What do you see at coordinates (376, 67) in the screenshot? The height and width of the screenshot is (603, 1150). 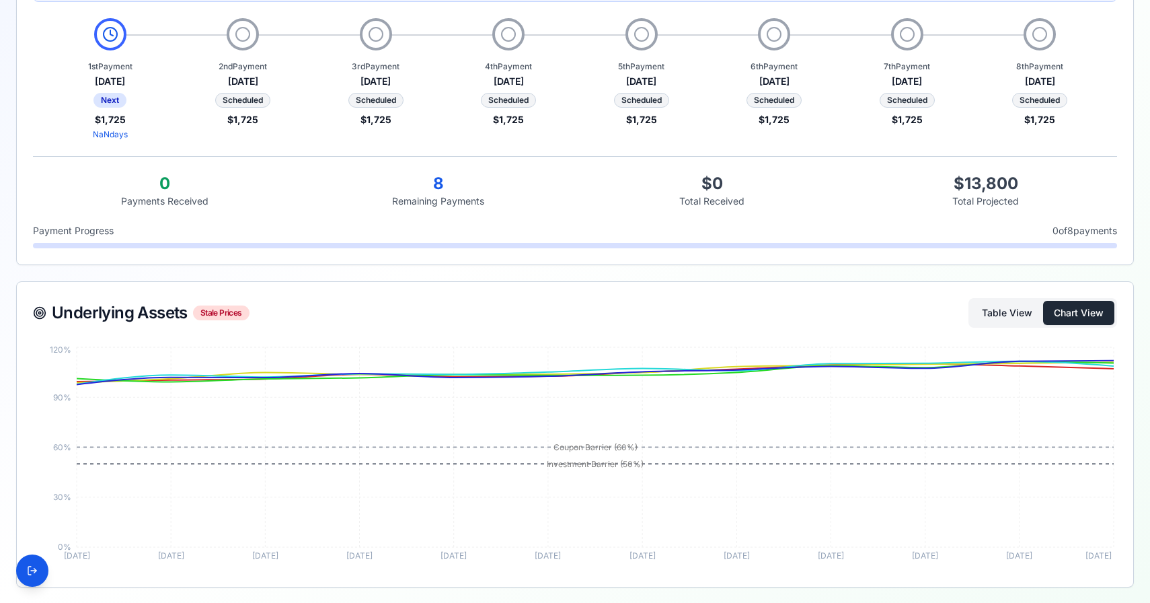 I see `div: 3rd Payment` at bounding box center [376, 67].